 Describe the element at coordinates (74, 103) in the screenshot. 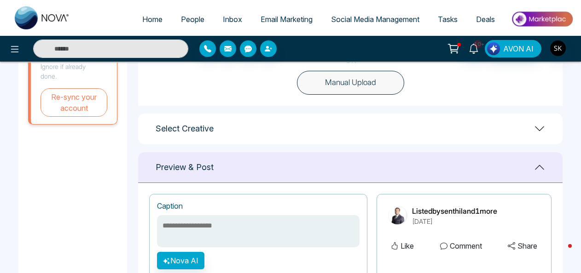

I see `button: Re-sync your account` at that location.